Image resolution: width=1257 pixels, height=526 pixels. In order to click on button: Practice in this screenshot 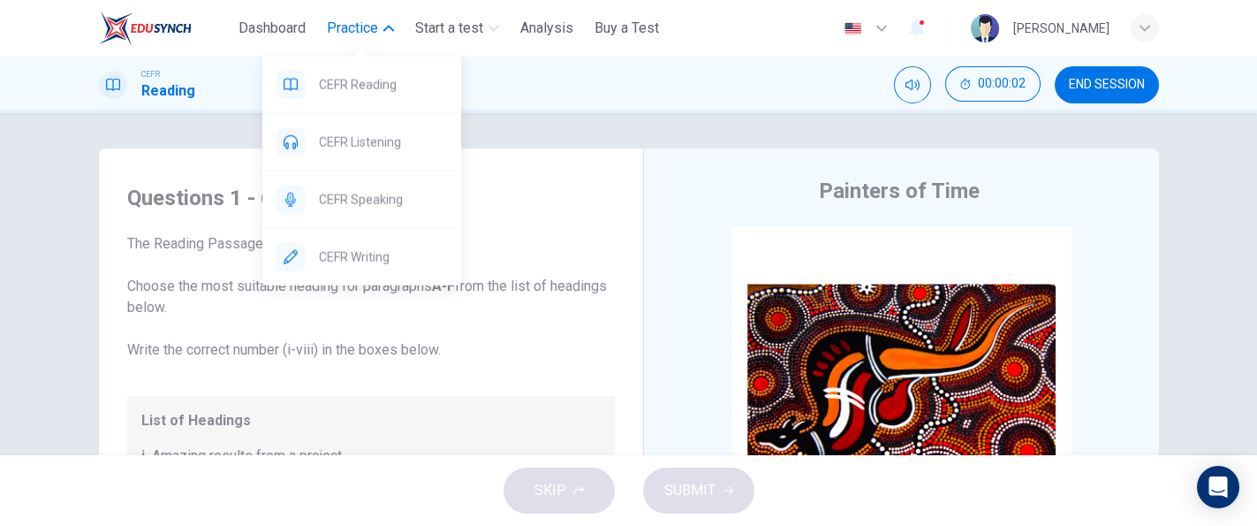, I will do `click(361, 28)`.